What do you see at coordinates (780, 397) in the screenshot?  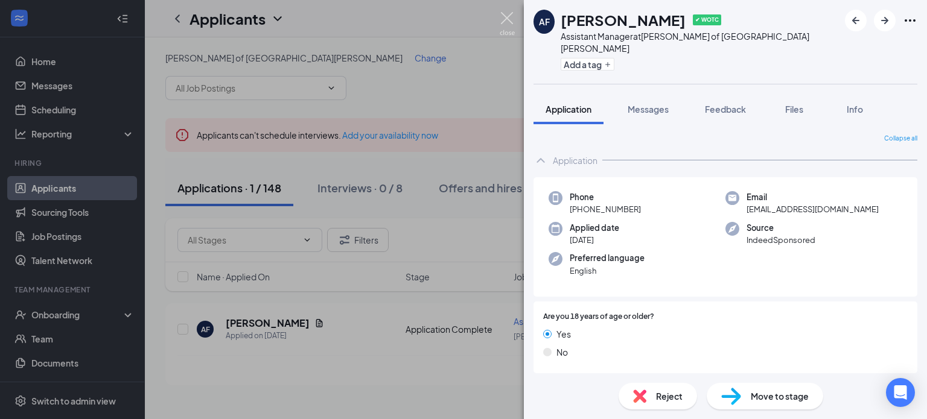 I see `span: Move to stage` at bounding box center [780, 397].